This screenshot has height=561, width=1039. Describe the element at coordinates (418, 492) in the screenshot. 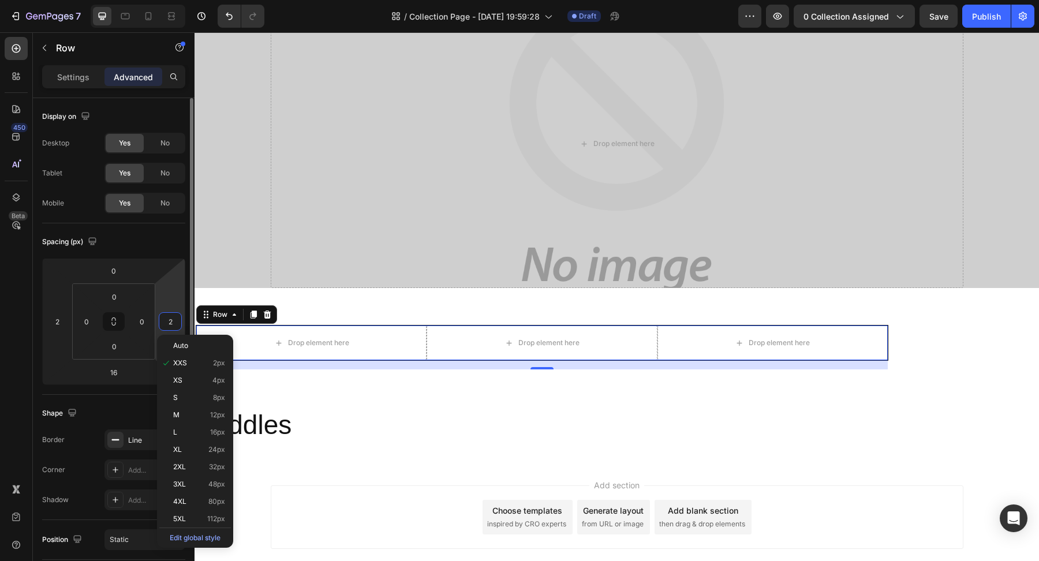

I see `span: from URL or image` at that location.